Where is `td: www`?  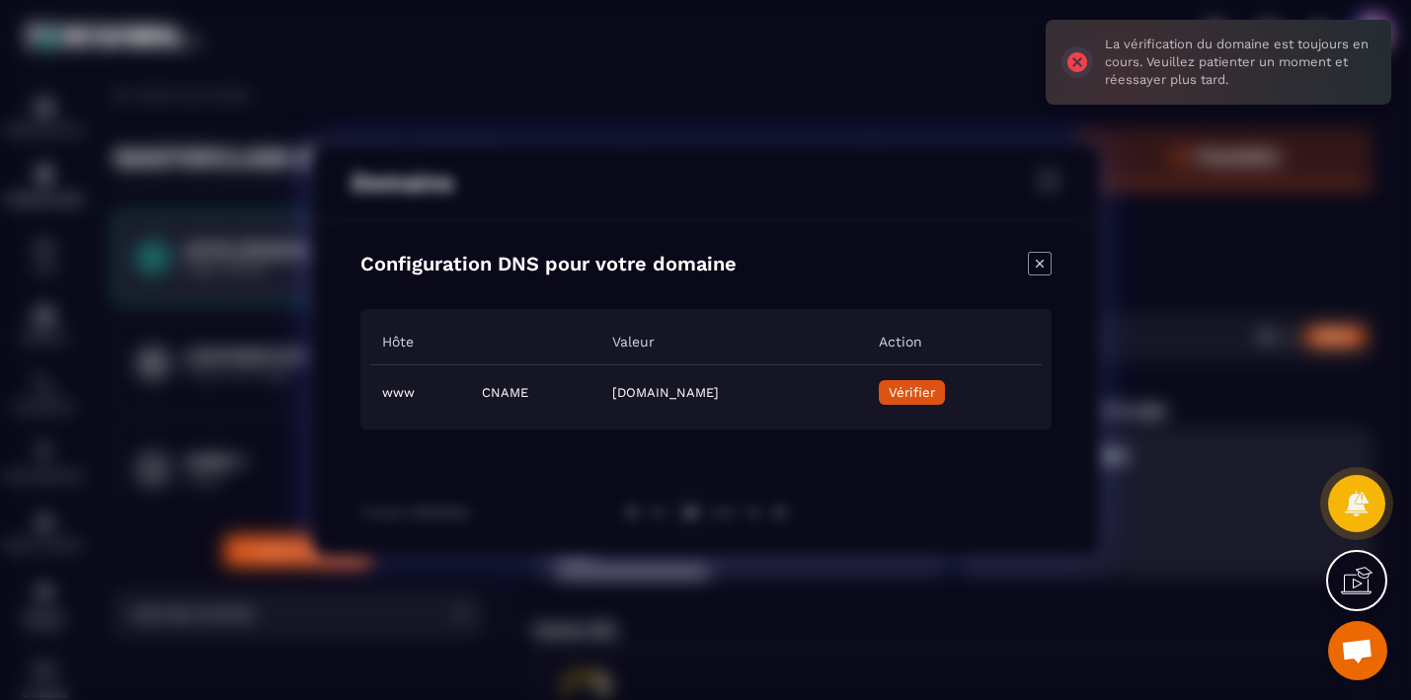 td: www is located at coordinates (420, 392).